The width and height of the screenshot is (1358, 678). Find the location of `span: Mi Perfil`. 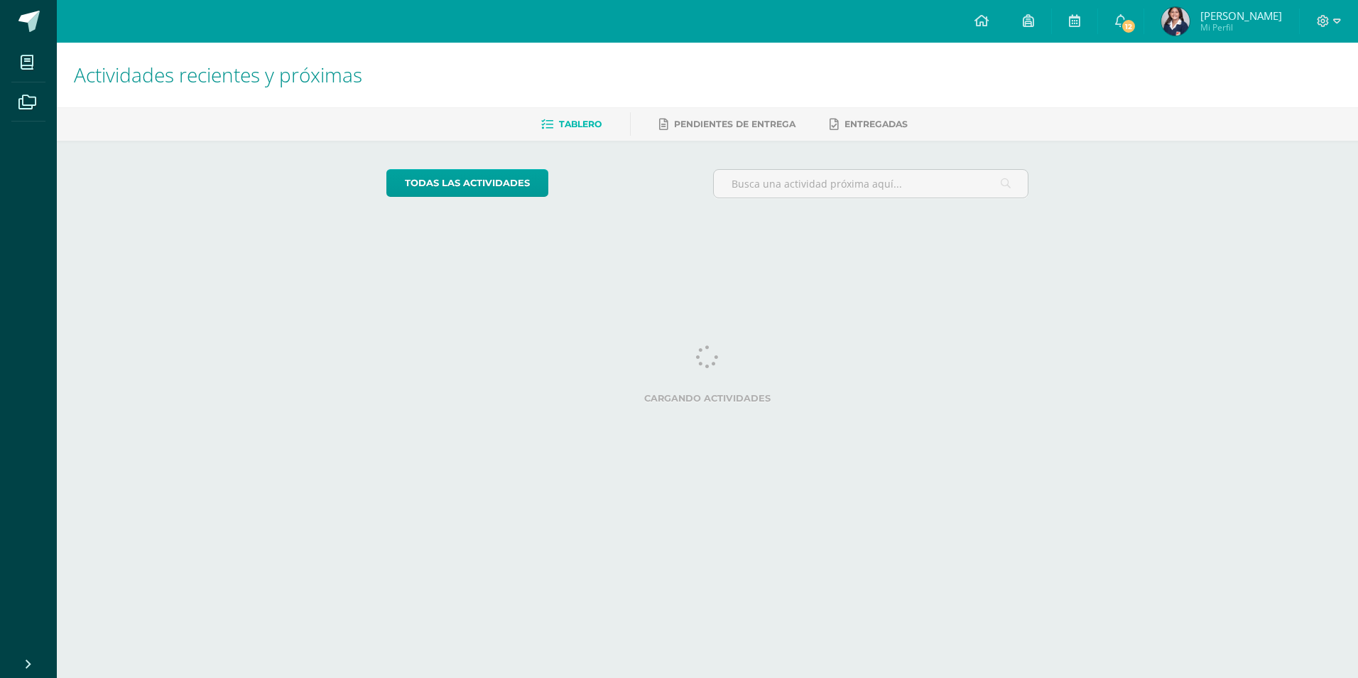

span: Mi Perfil is located at coordinates (1241, 27).